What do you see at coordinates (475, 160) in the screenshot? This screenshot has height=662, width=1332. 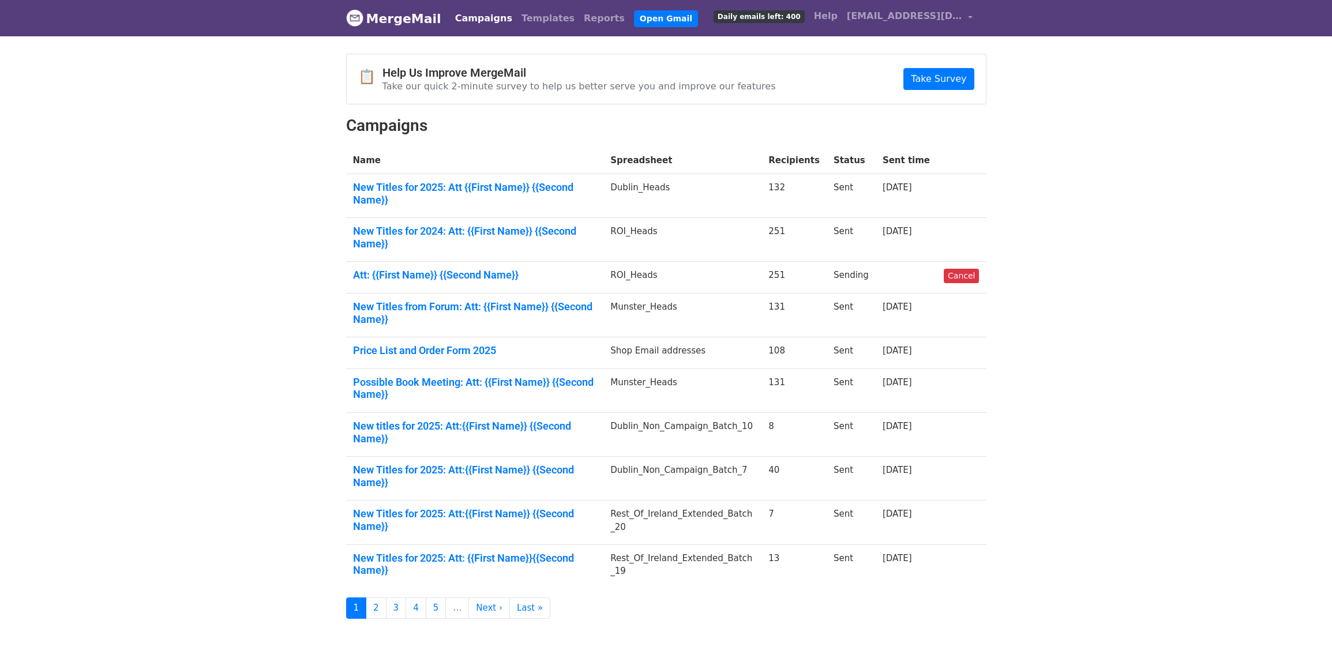 I see `th: Name` at bounding box center [475, 160].